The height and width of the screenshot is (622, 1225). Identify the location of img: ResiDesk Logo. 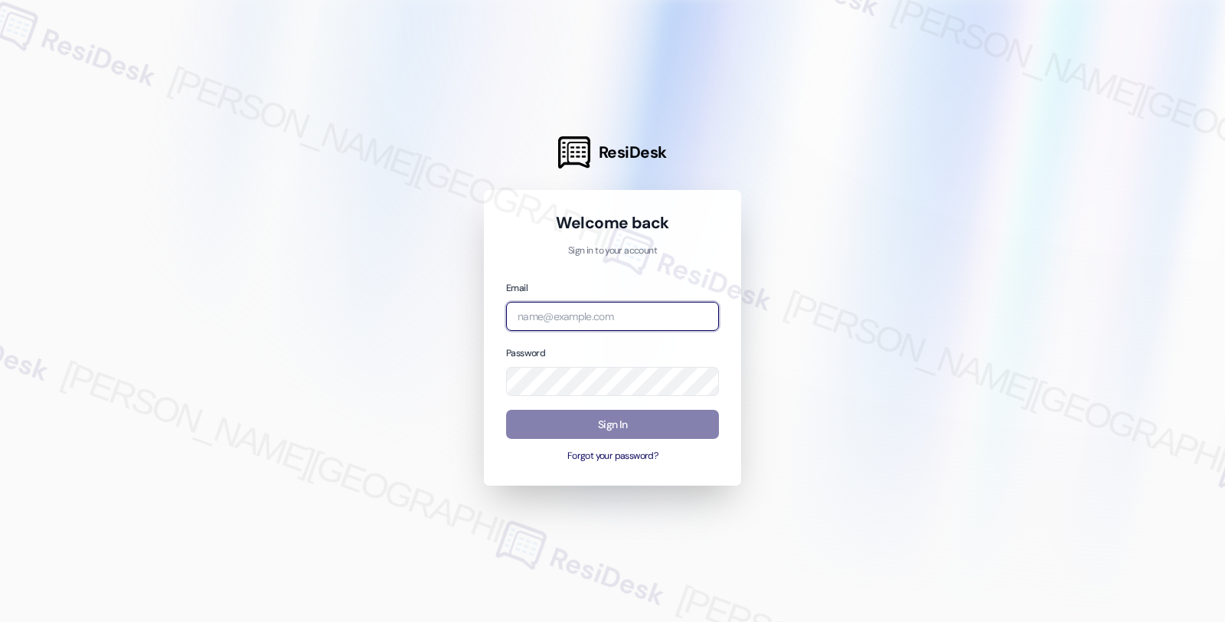
(574, 152).